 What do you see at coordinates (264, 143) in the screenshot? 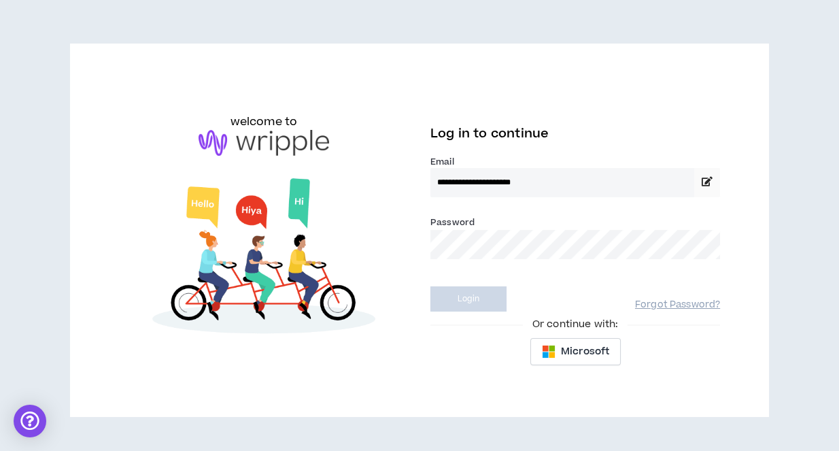
I see `img: logo-brand.png` at bounding box center [264, 143].